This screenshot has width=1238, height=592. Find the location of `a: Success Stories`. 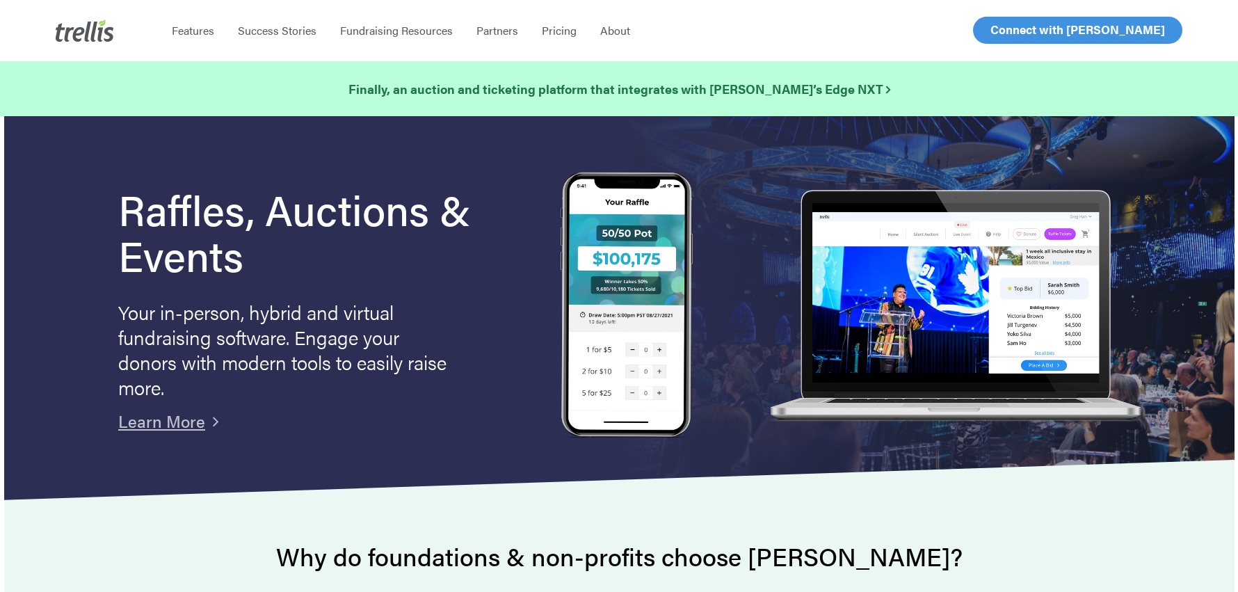

a: Success Stories is located at coordinates (277, 31).